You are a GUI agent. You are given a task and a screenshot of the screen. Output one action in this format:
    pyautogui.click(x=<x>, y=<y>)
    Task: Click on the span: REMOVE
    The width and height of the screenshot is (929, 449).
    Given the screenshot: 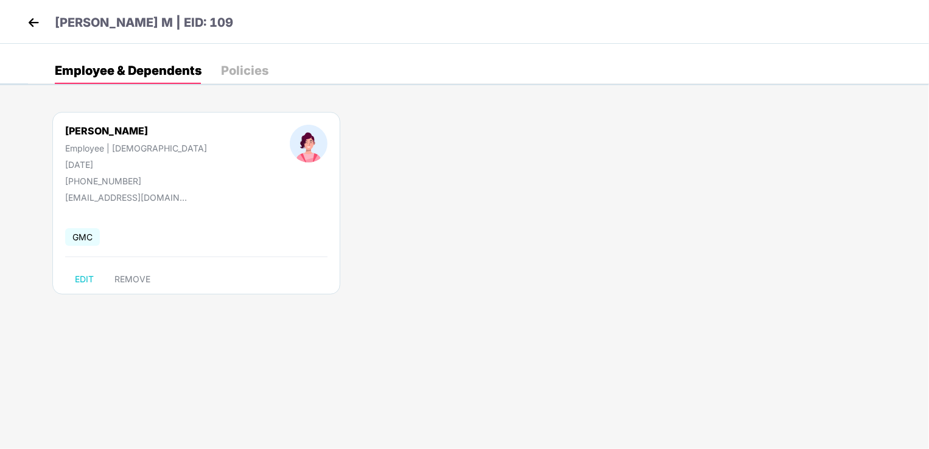 What is the action you would take?
    pyautogui.click(x=132, y=279)
    